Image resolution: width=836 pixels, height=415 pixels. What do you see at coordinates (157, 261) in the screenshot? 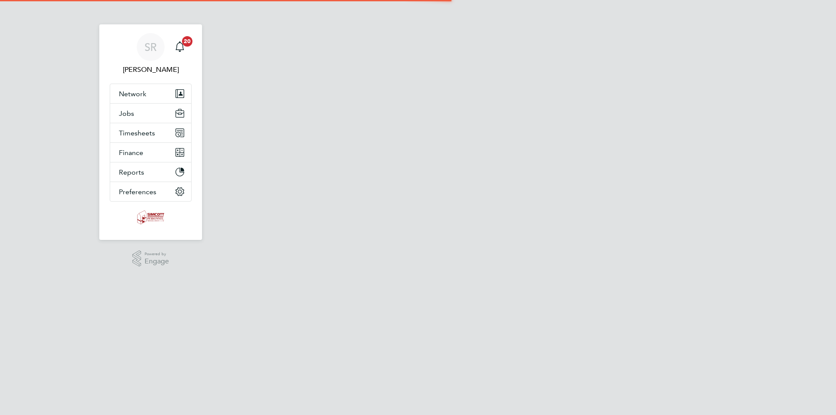
I see `span: Engage` at bounding box center [157, 261].